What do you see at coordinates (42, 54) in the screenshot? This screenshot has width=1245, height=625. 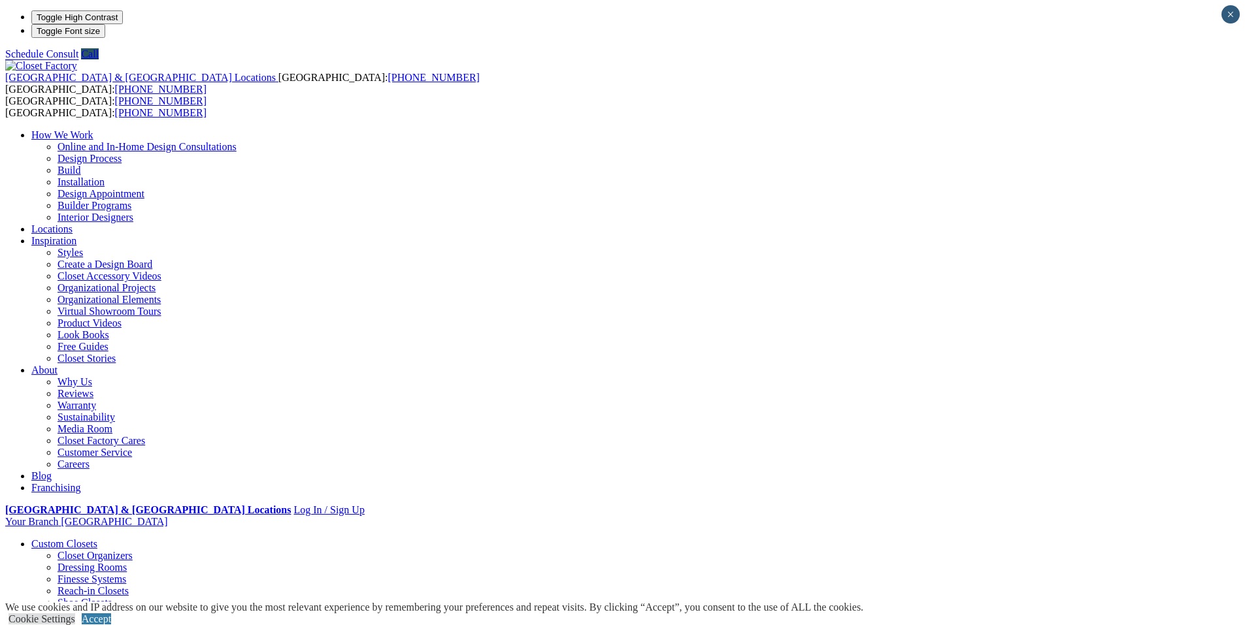 I see `a: Schedule Consult` at bounding box center [42, 54].